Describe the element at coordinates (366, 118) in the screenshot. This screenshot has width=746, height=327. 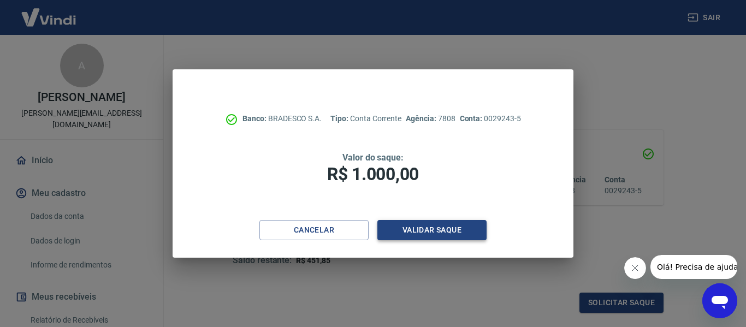
I see `p: Conta Corrente` at that location.